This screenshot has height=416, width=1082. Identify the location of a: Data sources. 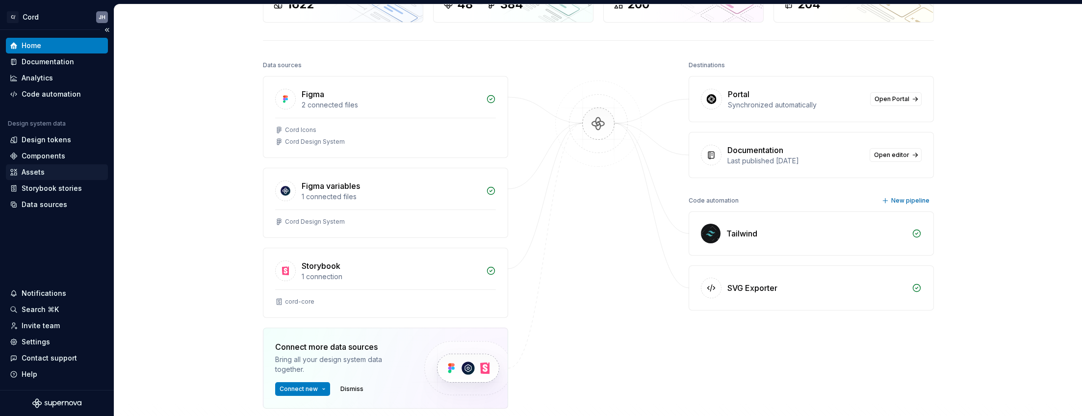
(57, 204).